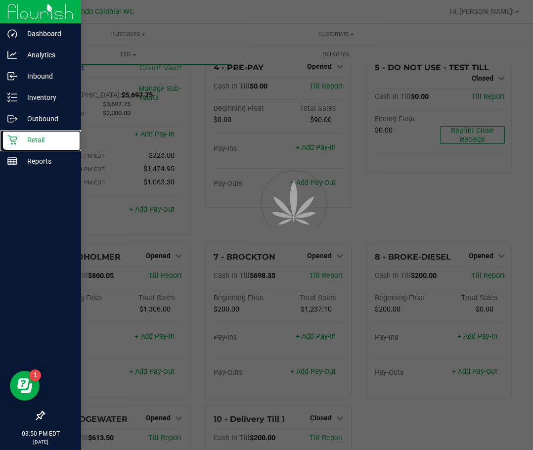 The image size is (533, 450). I want to click on p: Reports, so click(47, 161).